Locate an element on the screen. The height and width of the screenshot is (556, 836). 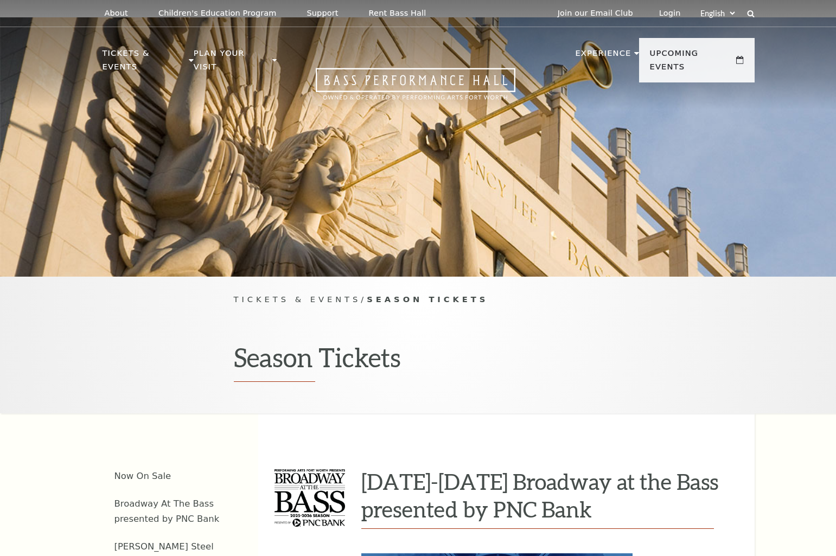
span: Tickets & Events is located at coordinates (297, 299).